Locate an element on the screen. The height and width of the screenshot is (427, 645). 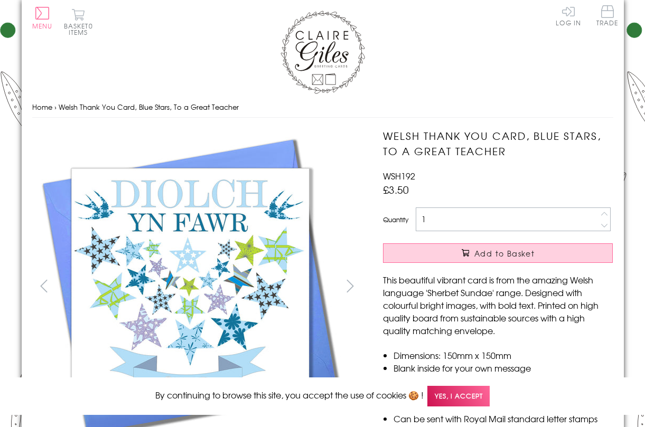
label: Quantity is located at coordinates (396, 220).